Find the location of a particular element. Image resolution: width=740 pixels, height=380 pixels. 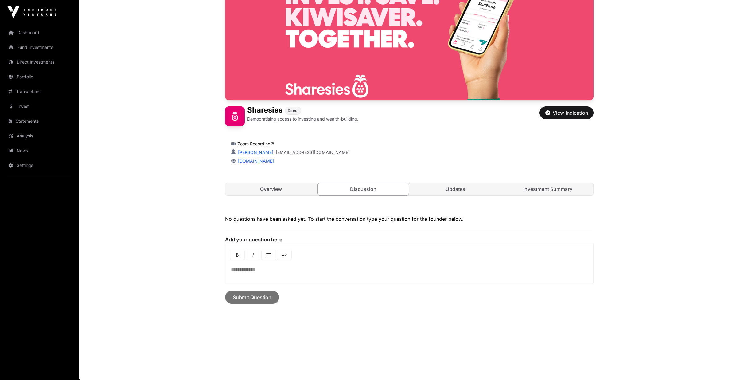

a: Statements is located at coordinates (39, 121).